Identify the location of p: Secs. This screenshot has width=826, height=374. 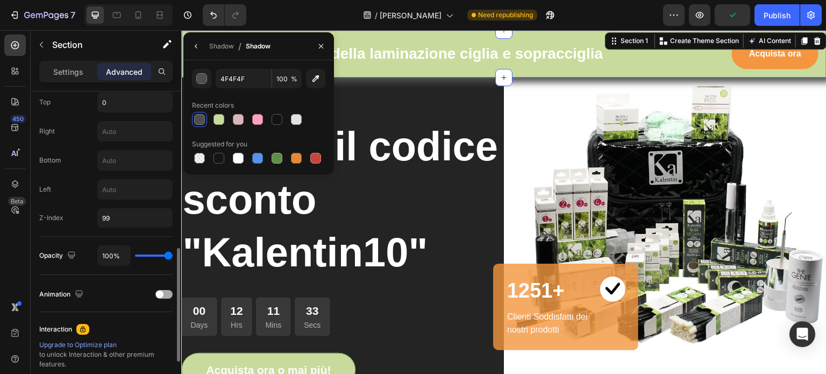
(131, 295).